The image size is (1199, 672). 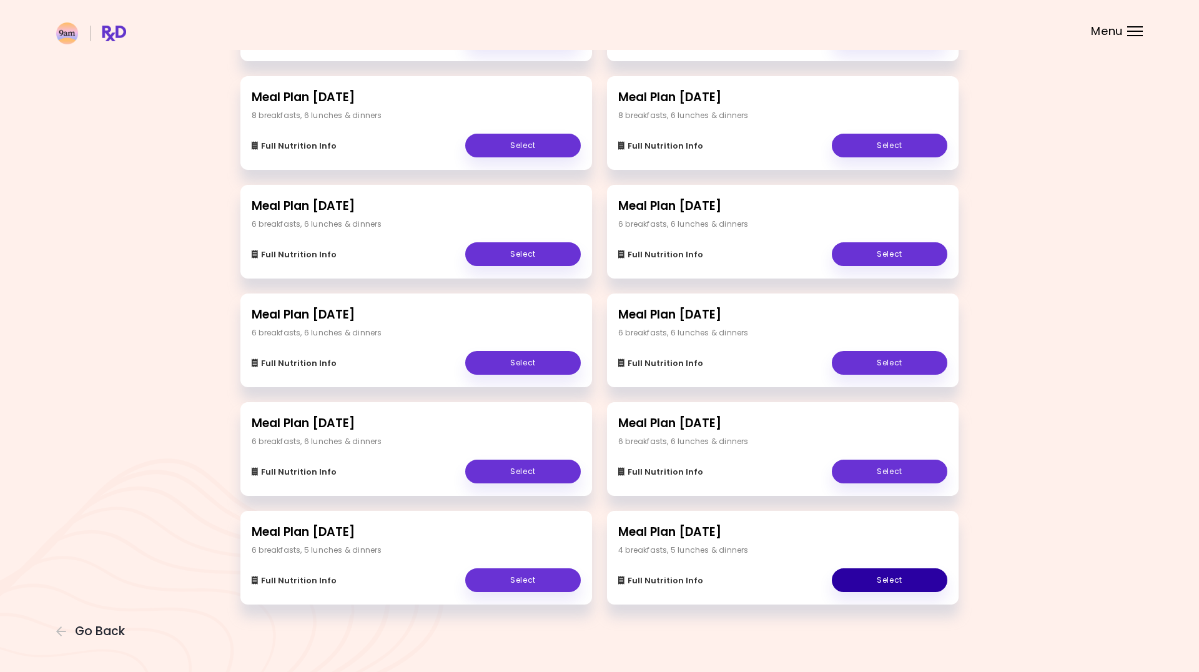 What do you see at coordinates (683, 550) in the screenshot?
I see `div: 4 breakfasts , 5 lunches & dinners` at bounding box center [683, 550].